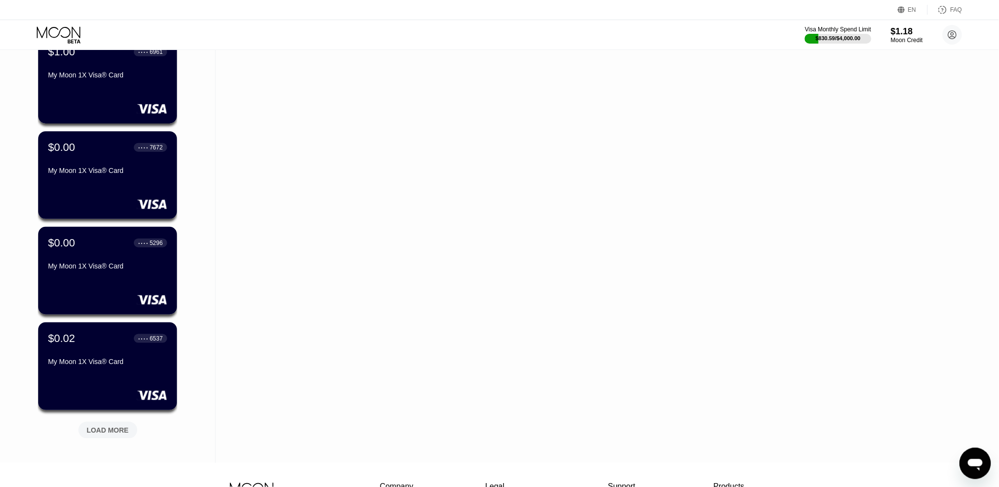 Image resolution: width=999 pixels, height=487 pixels. What do you see at coordinates (838, 38) in the screenshot?
I see `div: $830.59 / $4,000.00` at bounding box center [838, 38].